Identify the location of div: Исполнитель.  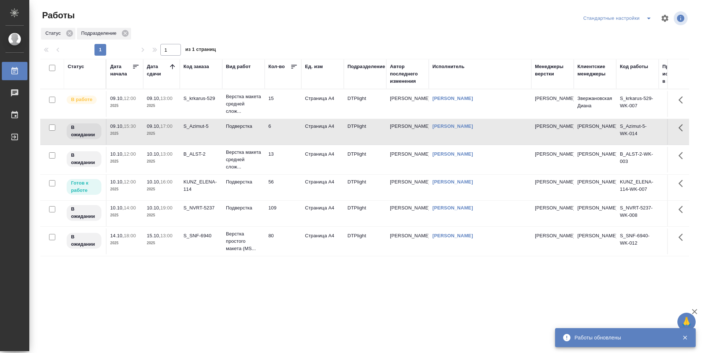
(449, 67).